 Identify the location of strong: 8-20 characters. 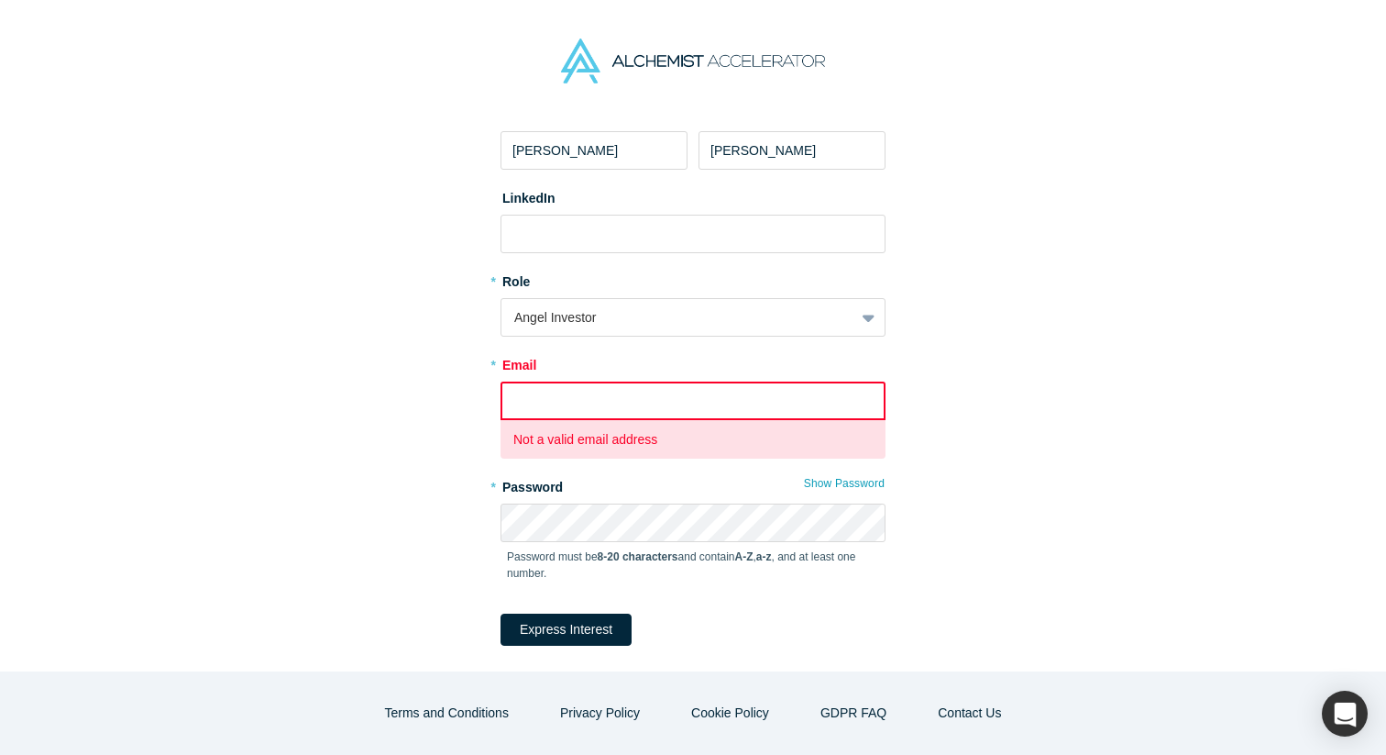
(638, 557).